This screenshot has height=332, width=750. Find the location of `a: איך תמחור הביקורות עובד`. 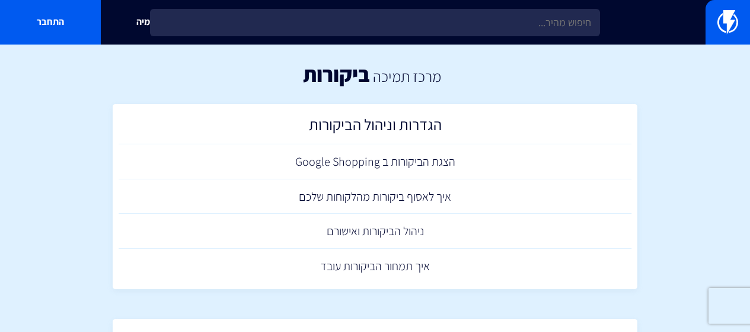

a: איך תמחור הביקורות עובד is located at coordinates (375, 266).